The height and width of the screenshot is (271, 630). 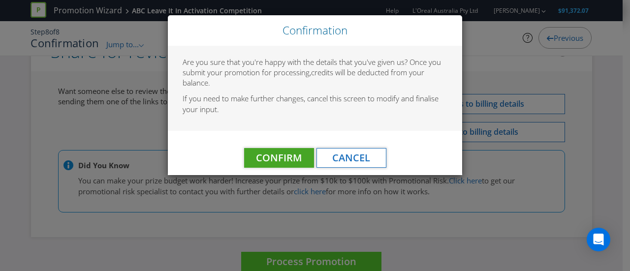 I want to click on span: Confirm, so click(x=279, y=157).